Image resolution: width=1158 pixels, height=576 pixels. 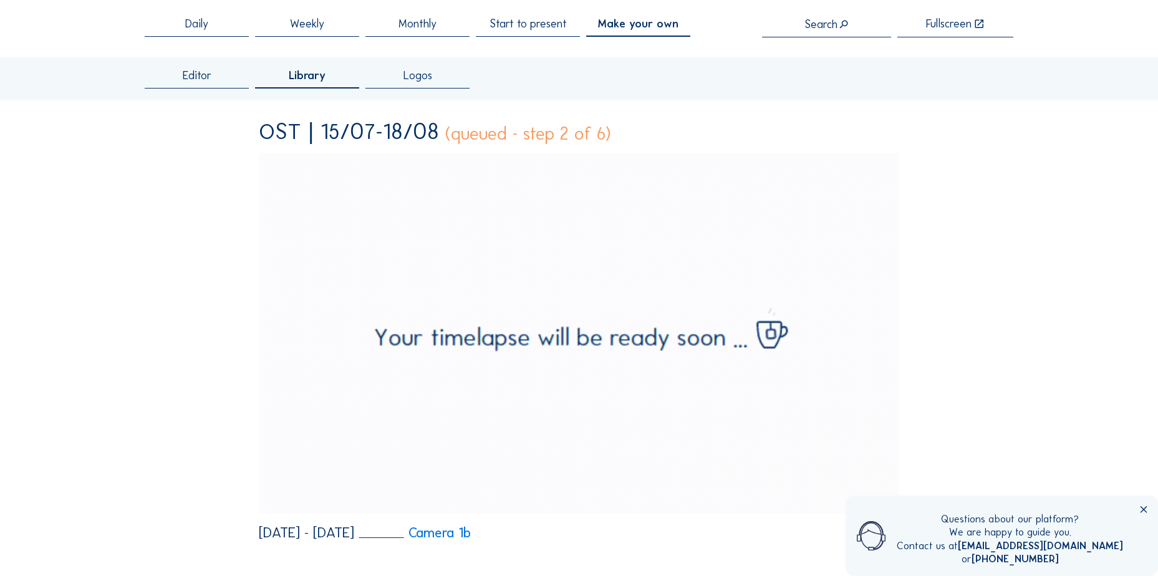 What do you see at coordinates (307, 75) in the screenshot?
I see `span: Library` at bounding box center [307, 75].